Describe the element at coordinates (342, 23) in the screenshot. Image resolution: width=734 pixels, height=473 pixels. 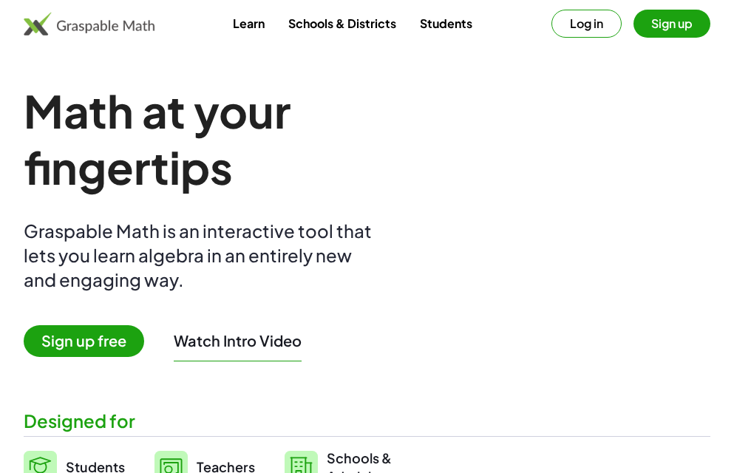
I see `a: Schools & Districts` at that location.